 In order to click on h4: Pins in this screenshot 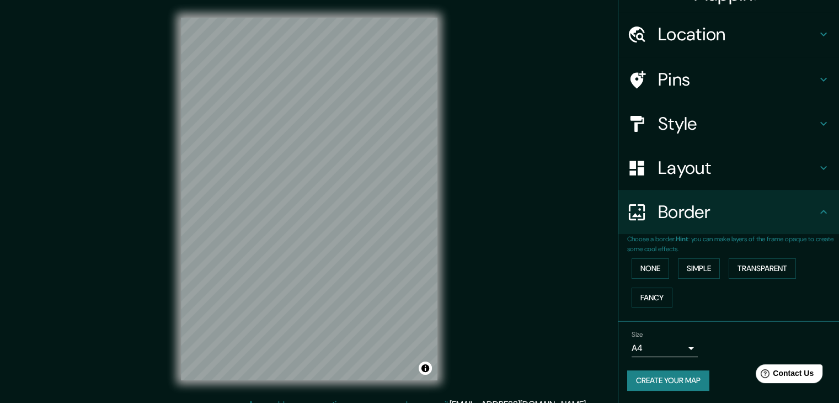, I will do `click(738, 79)`.